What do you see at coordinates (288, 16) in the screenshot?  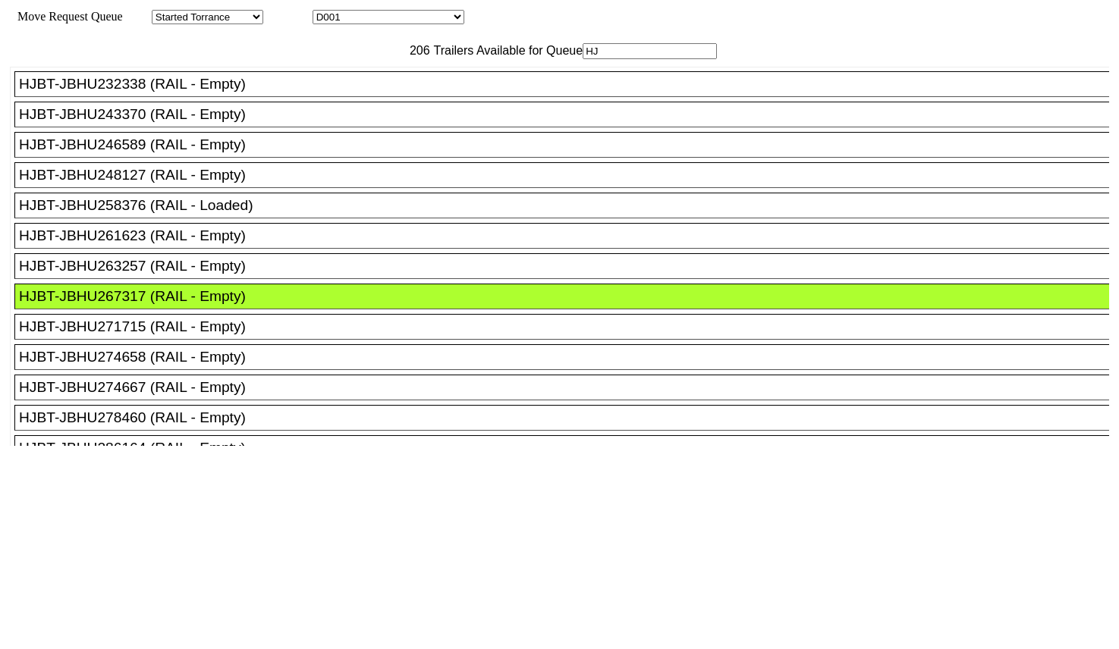 I see `span: Location` at bounding box center [288, 16].